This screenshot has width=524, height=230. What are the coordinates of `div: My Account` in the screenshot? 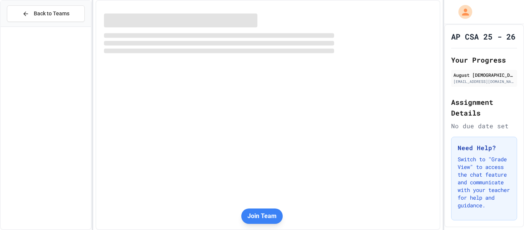 It's located at (462, 12).